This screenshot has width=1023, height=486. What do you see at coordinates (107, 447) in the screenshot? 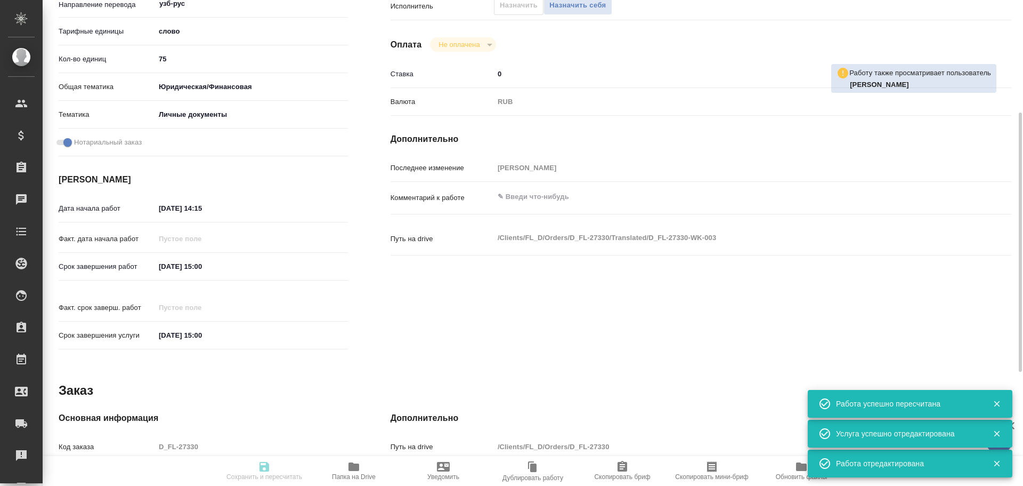
I see `p: Код заказа` at bounding box center [107, 447].